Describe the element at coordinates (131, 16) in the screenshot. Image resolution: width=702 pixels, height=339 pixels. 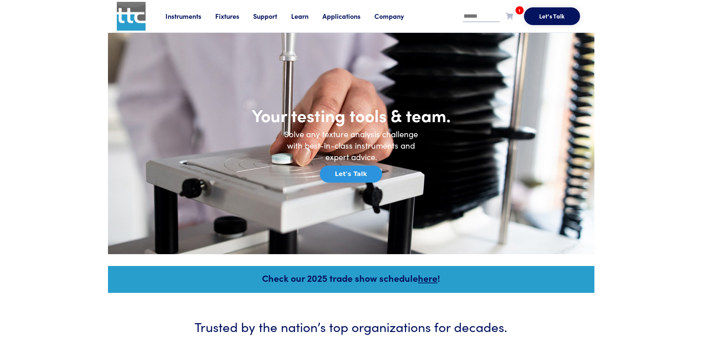
I see `img: ttc_logo_1x1_v1.0.png` at that location.